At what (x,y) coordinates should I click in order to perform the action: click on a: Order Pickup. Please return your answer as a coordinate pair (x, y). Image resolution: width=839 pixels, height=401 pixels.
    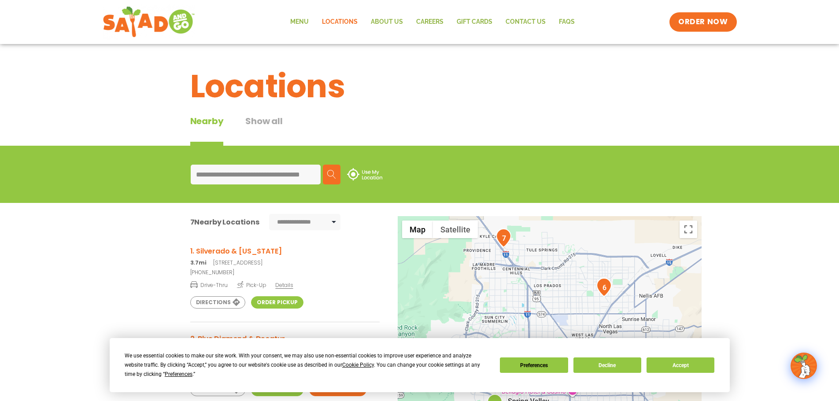
    Looking at the image, I should click on (277, 303).